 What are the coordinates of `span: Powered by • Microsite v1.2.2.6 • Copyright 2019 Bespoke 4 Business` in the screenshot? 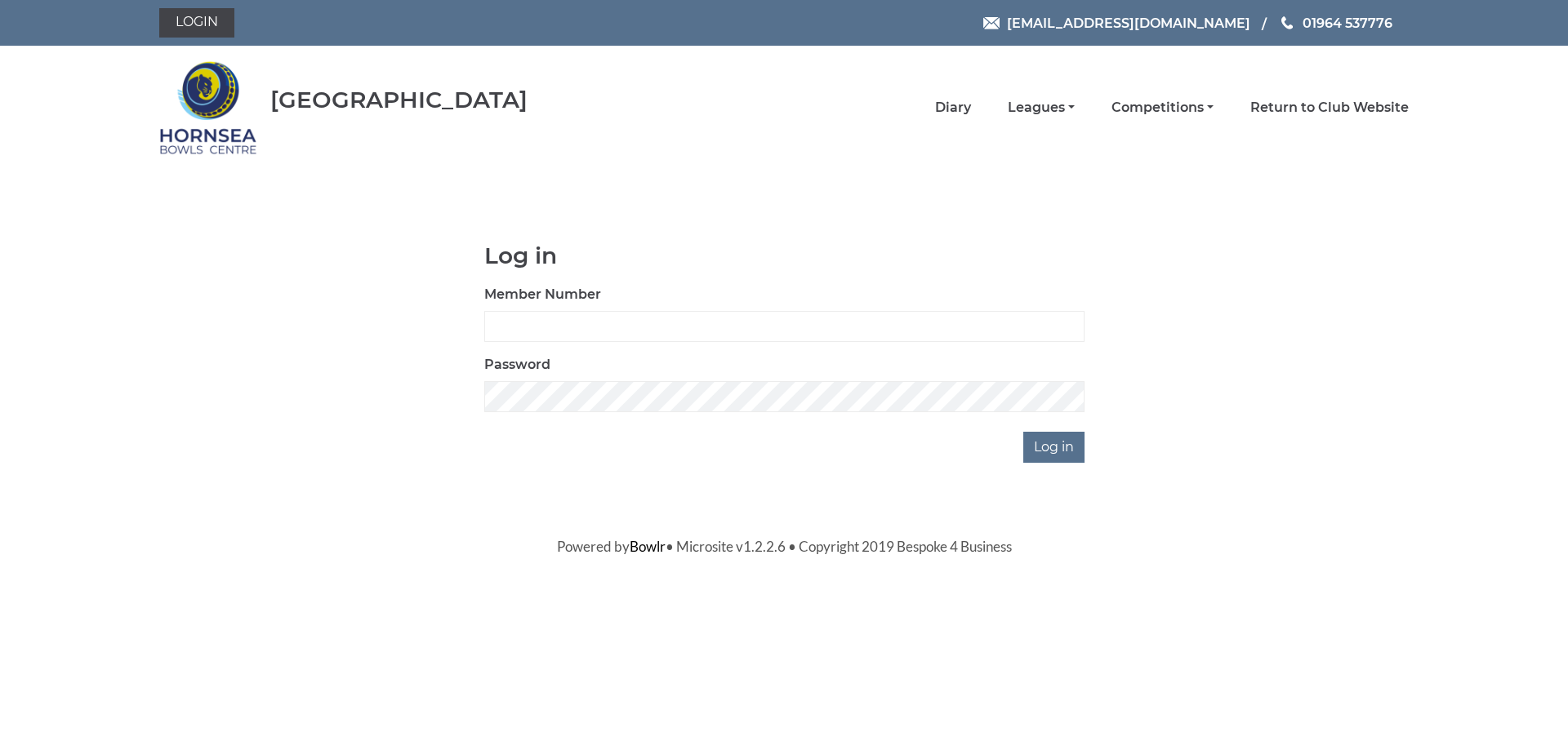 It's located at (784, 546).